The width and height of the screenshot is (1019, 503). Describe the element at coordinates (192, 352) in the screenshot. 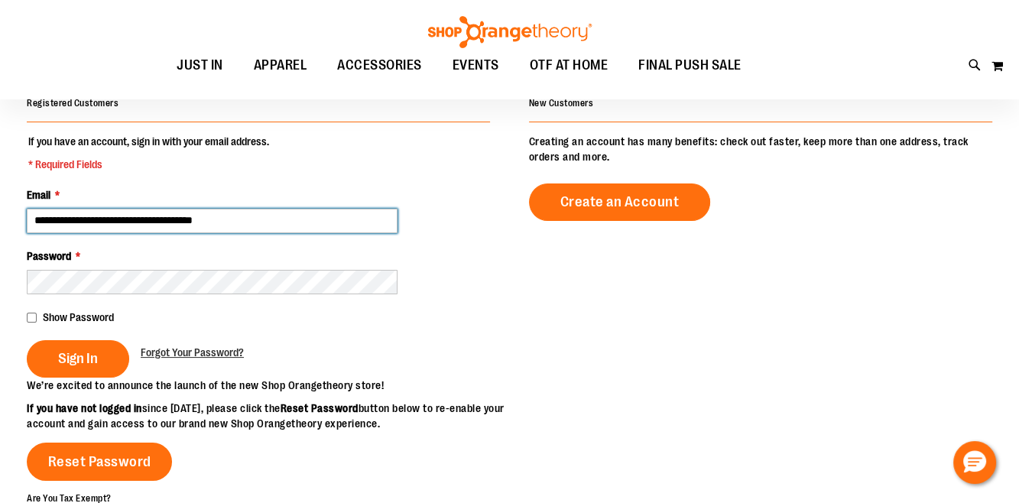

I see `a: Forgot Your Password?` at that location.